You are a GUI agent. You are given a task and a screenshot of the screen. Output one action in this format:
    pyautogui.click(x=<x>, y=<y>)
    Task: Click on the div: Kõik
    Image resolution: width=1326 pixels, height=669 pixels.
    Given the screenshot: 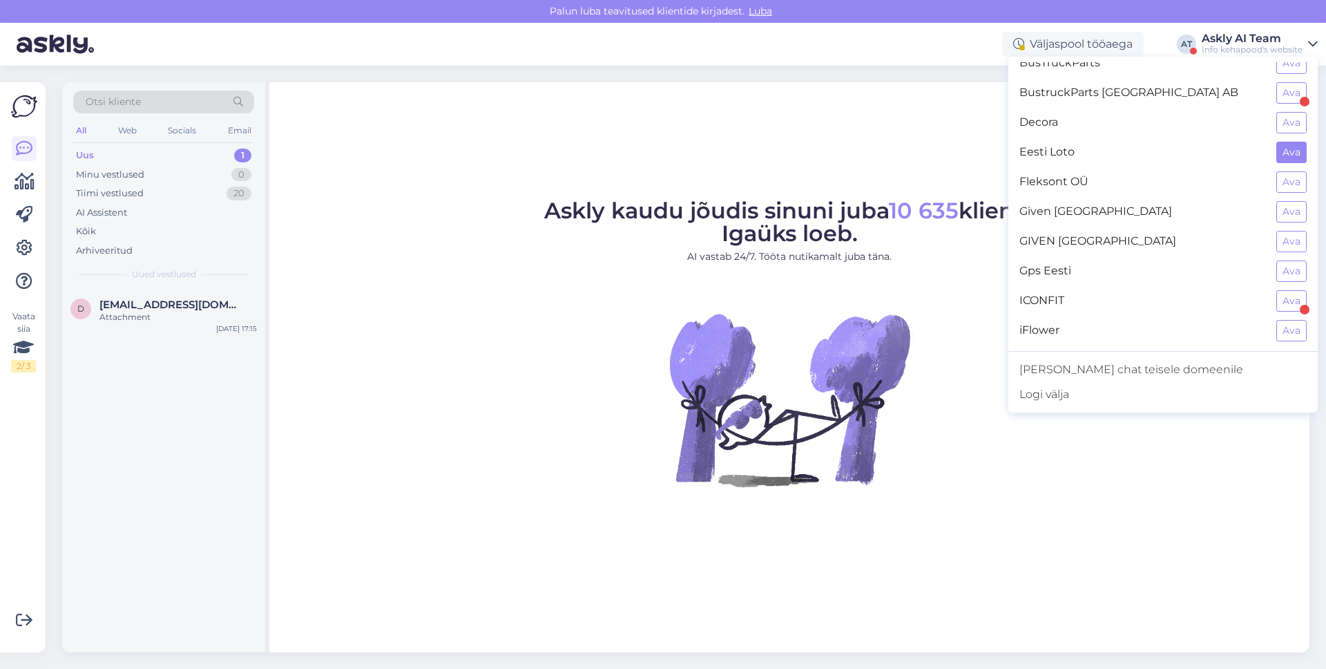 What is the action you would take?
    pyautogui.click(x=86, y=231)
    